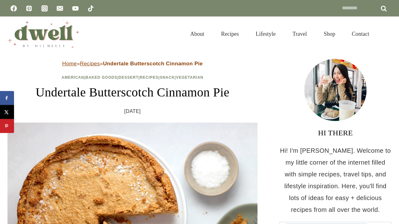  Describe the element at coordinates (386, 34) in the screenshot. I see `button: View Search Form` at that location.